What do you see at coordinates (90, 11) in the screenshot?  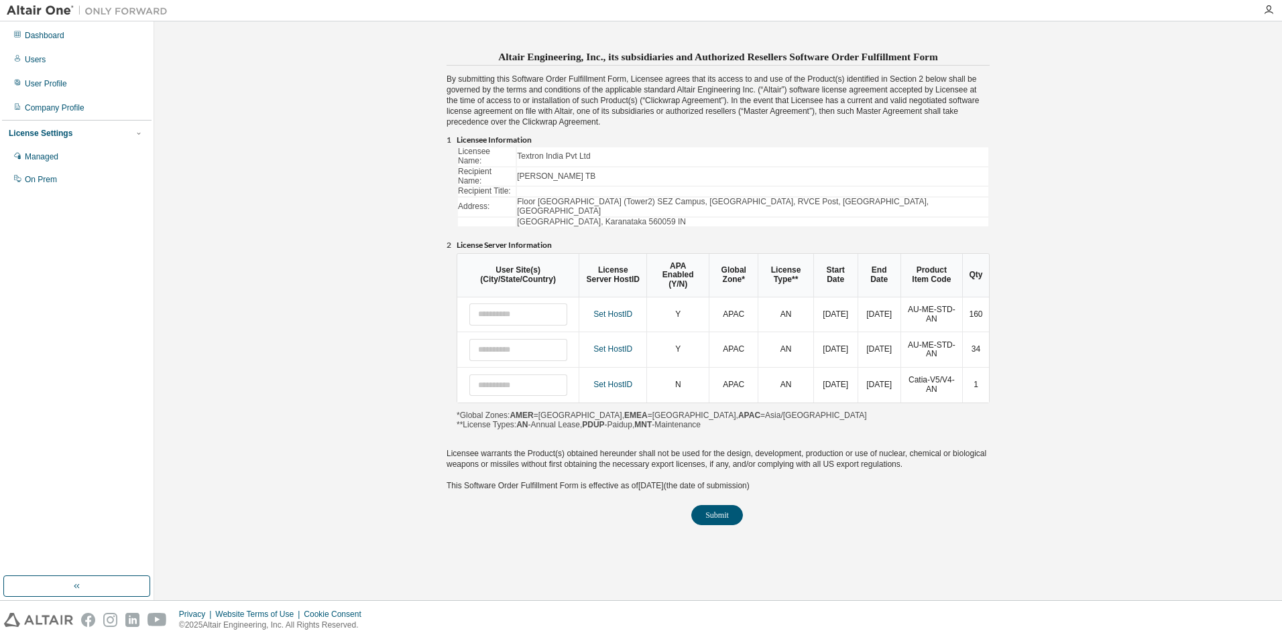 I see `img: Altair One` at bounding box center [90, 11].